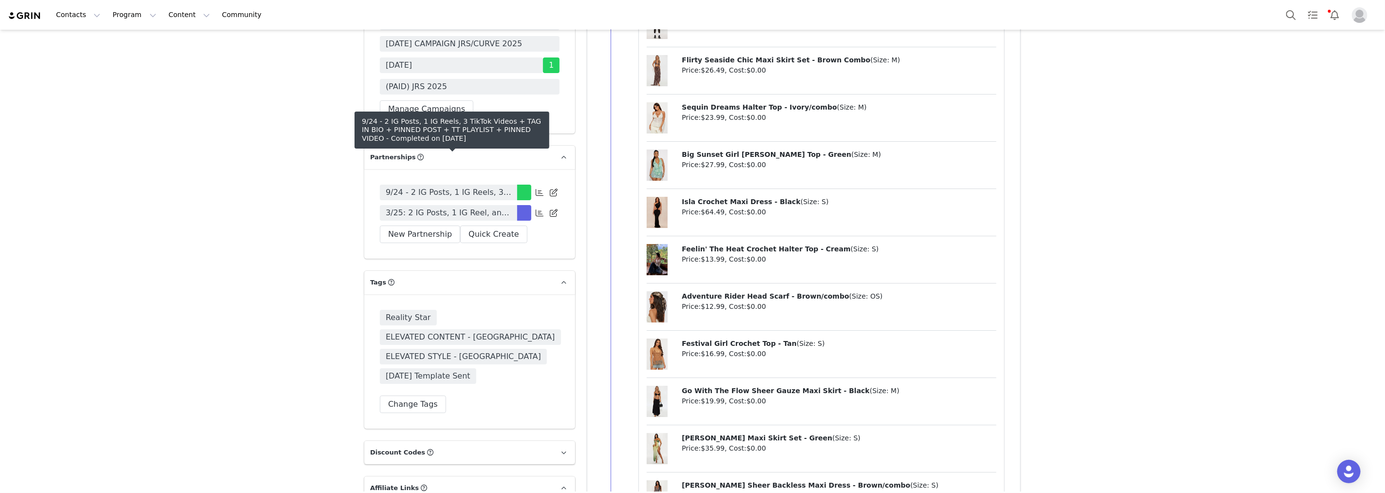  Describe the element at coordinates (452, 130) in the screenshot. I see `div: 9/24 - 2 IG Posts, 1 IG Reels, 3 TikTok Videos + TAG IN BIO + PINNED POST + TT PLAYLIST + PINNED ...` at that location.